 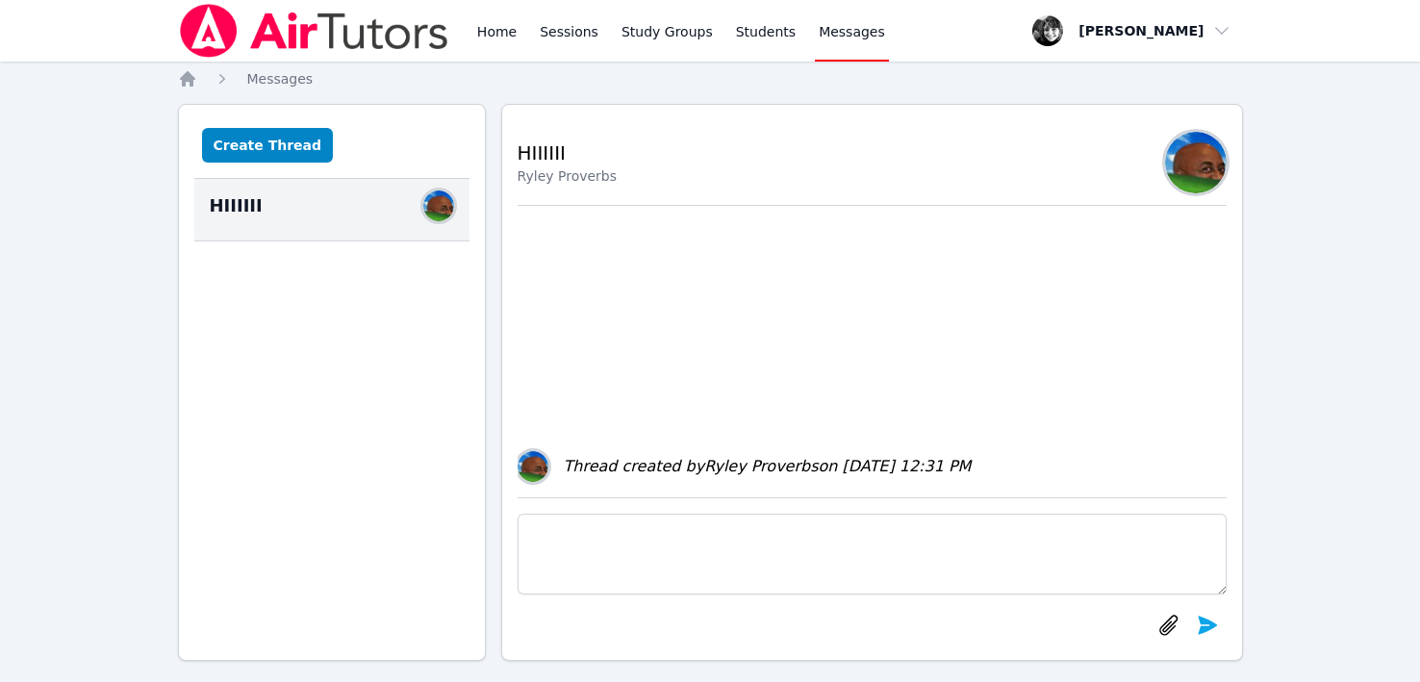 I want to click on nav: Breadcrumb, so click(x=710, y=79).